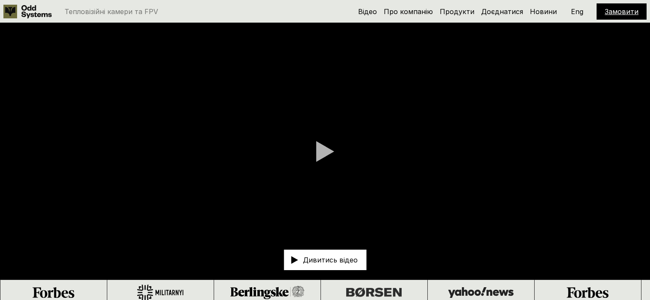 The width and height of the screenshot is (650, 300). What do you see at coordinates (408, 12) in the screenshot?
I see `a: Про компанію` at bounding box center [408, 12].